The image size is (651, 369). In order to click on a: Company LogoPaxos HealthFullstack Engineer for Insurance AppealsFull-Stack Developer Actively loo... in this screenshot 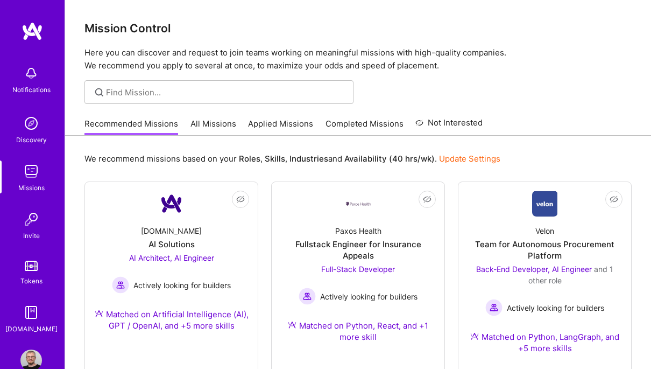, I will do `click(358, 273)`.